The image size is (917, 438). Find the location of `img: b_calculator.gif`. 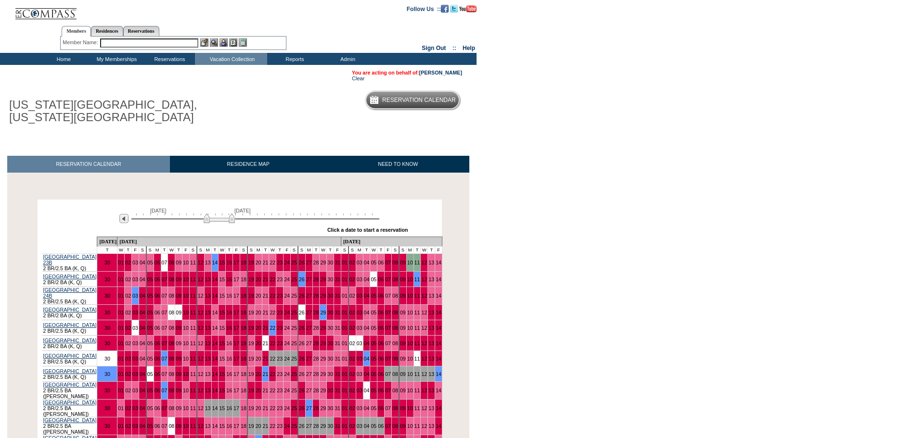

img: b_calculator.gif is located at coordinates (243, 42).